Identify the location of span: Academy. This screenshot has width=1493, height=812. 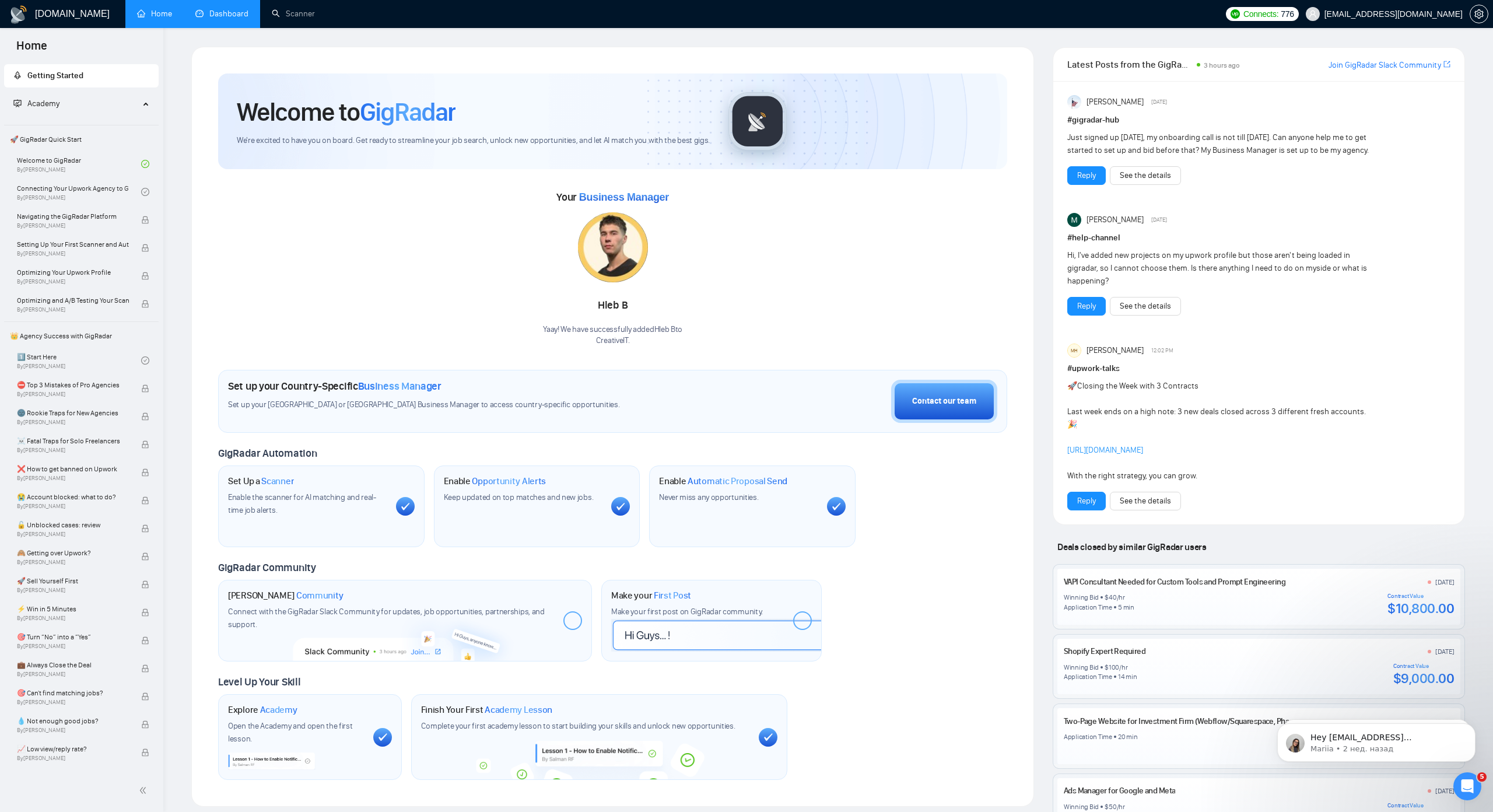
(37, 103).